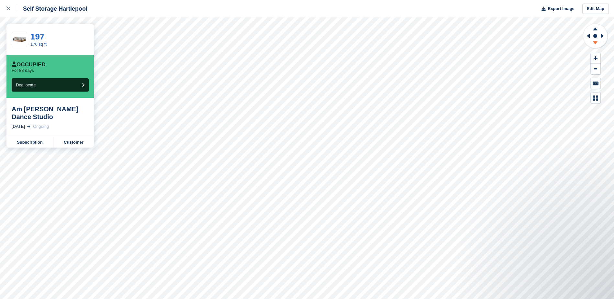  What do you see at coordinates (23, 71) in the screenshot?
I see `p: For 83 days` at bounding box center [23, 71].